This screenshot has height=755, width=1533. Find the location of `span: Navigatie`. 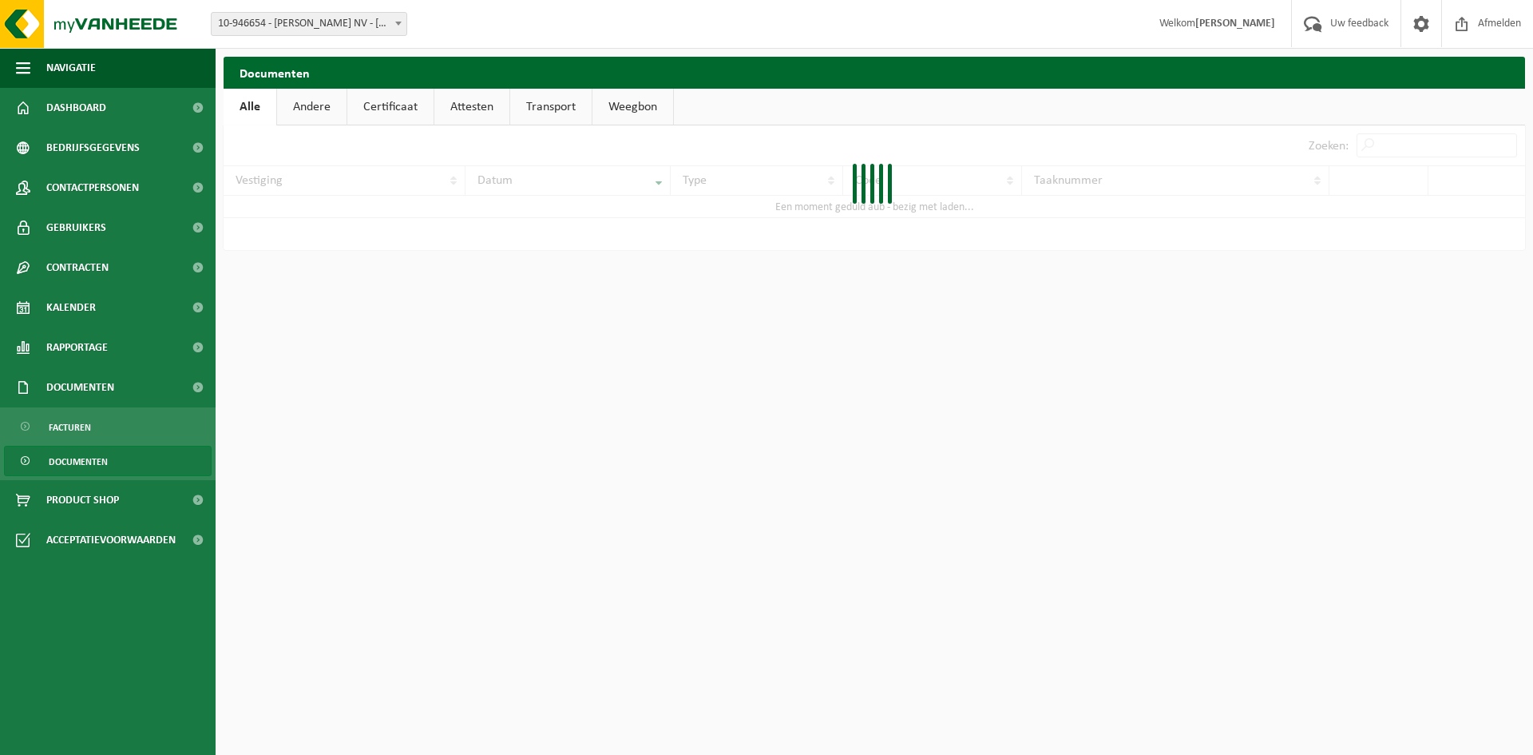

span: Navigatie is located at coordinates (71, 68).